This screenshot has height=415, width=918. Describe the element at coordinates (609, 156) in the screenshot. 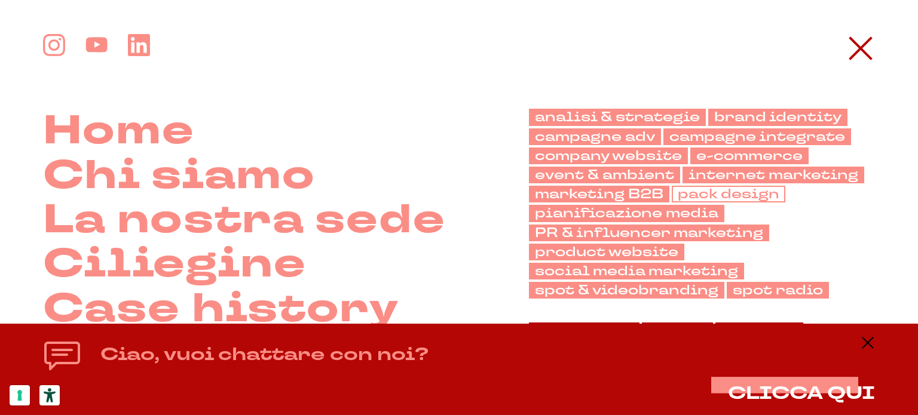

I see `a: company website` at that location.